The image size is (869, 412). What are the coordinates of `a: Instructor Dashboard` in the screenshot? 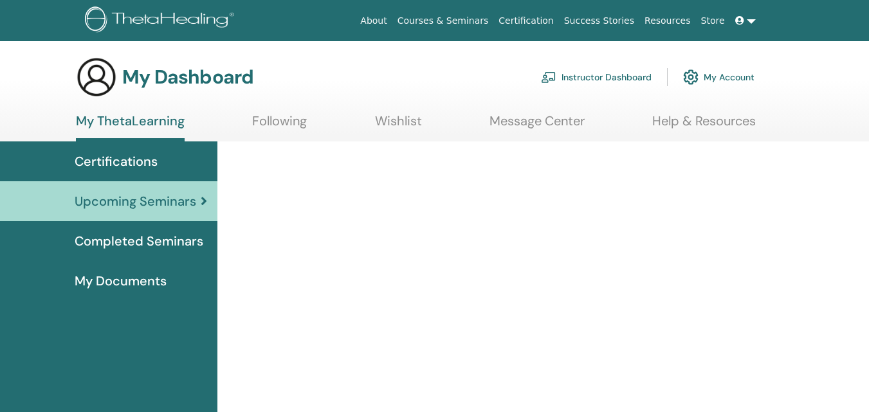 It's located at (596, 77).